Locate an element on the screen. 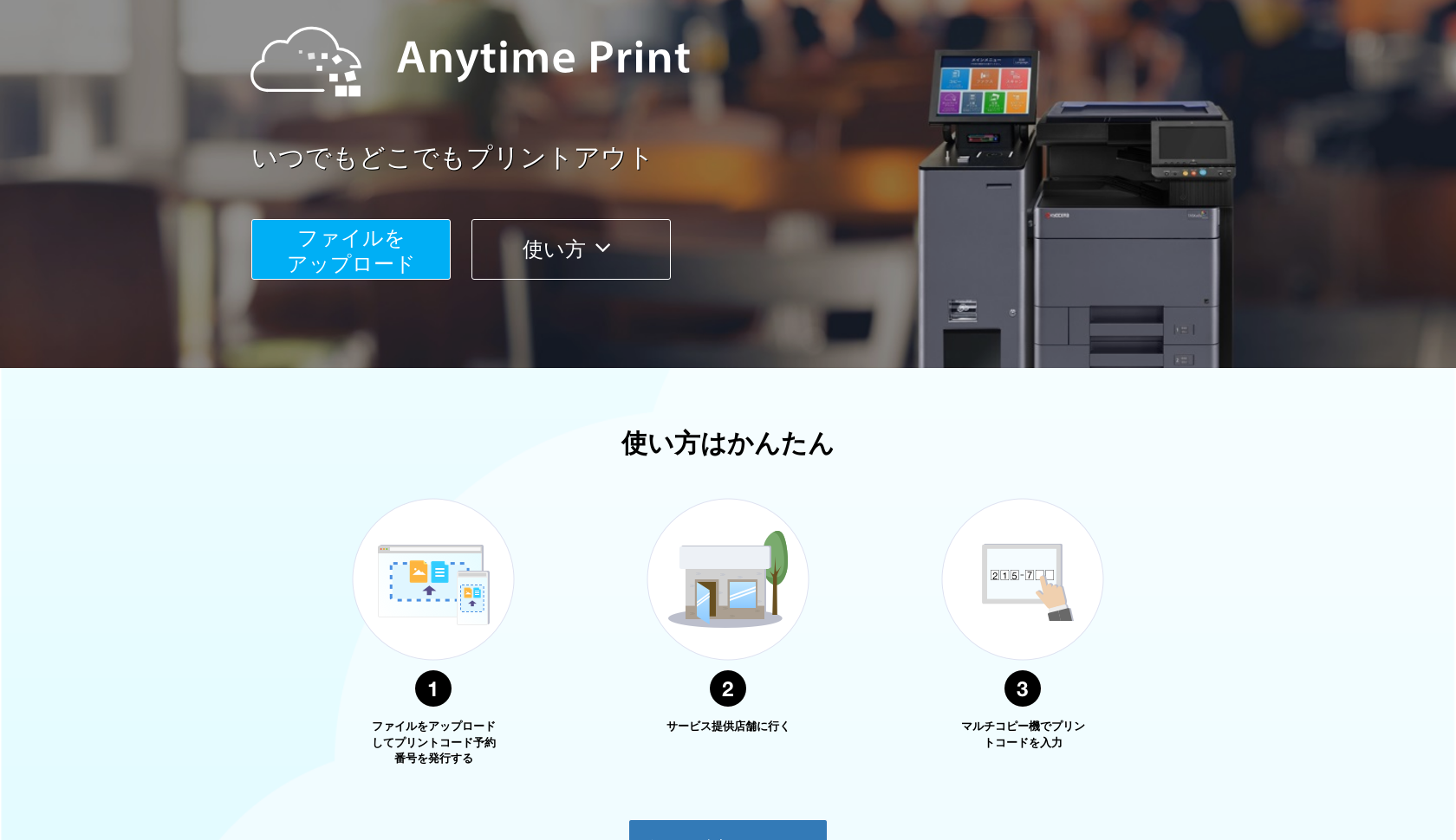 The height and width of the screenshot is (840, 1456). p: ファイルをアップロードしてプリントコード予約番号を発行する is located at coordinates (433, 743).